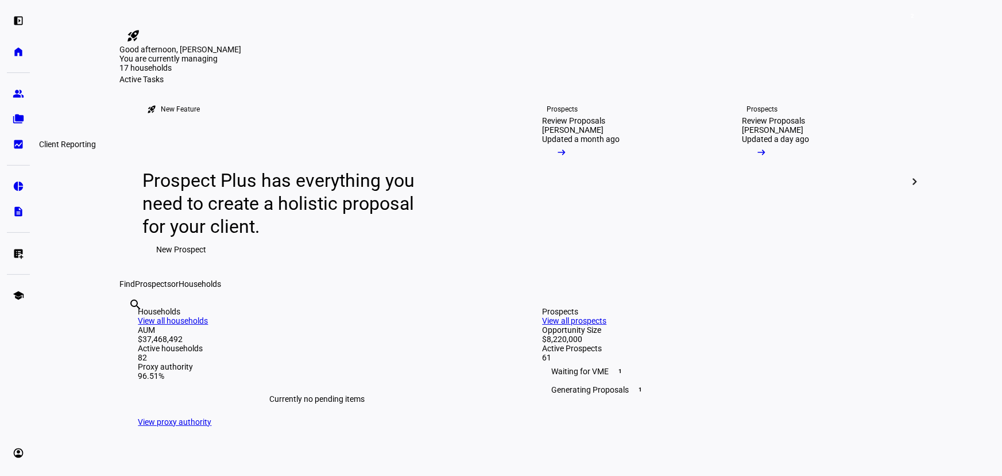 This screenshot has width=1002, height=476. I want to click on div: Active households, so click(318, 348).